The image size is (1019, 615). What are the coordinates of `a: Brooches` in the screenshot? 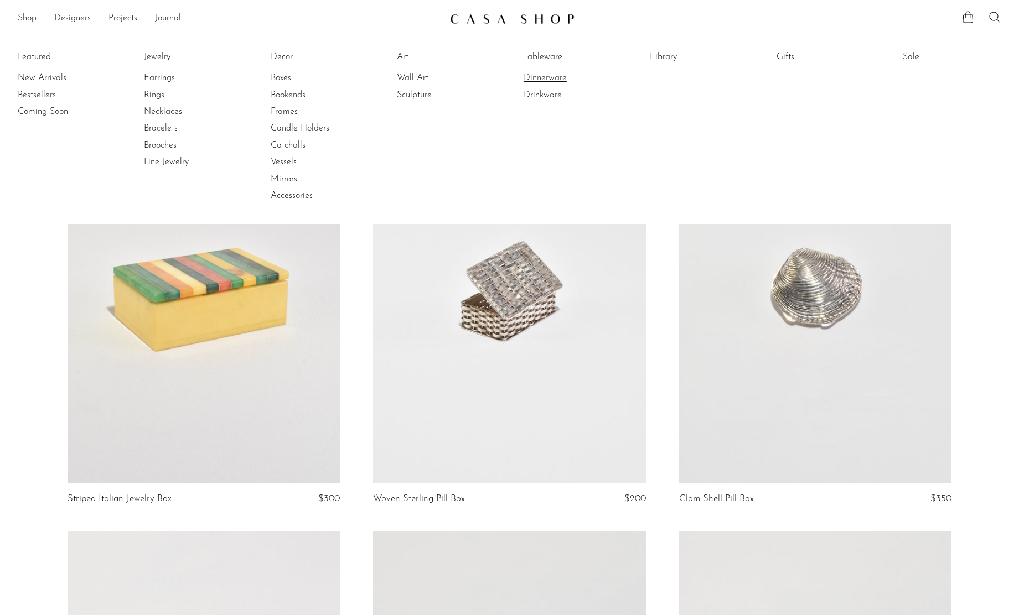 It's located at (185, 146).